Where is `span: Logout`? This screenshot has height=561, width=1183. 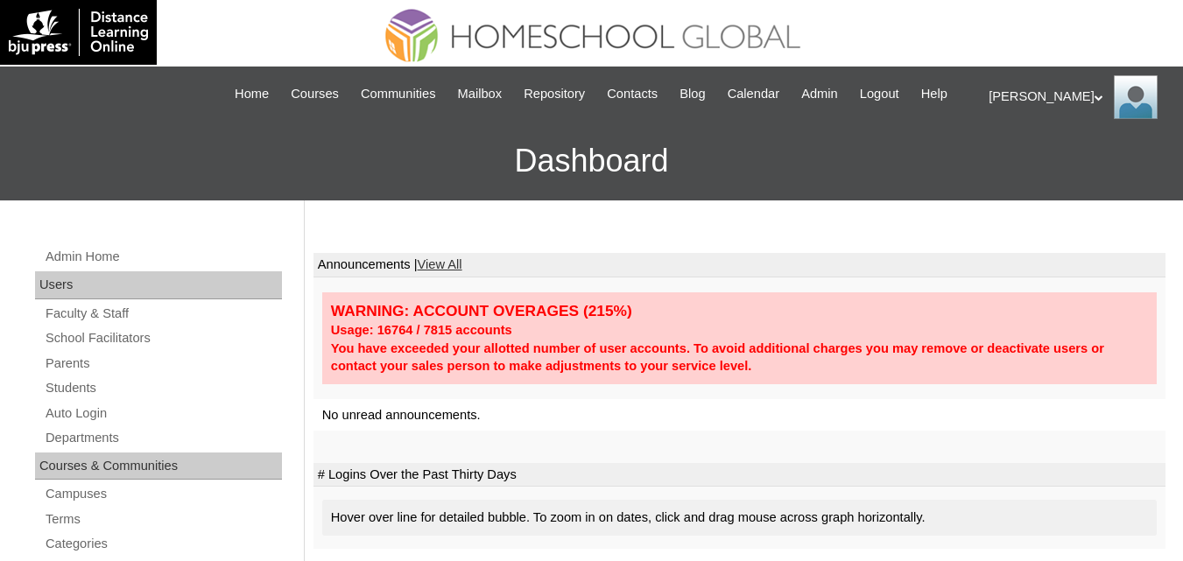
span: Logout is located at coordinates (879, 94).